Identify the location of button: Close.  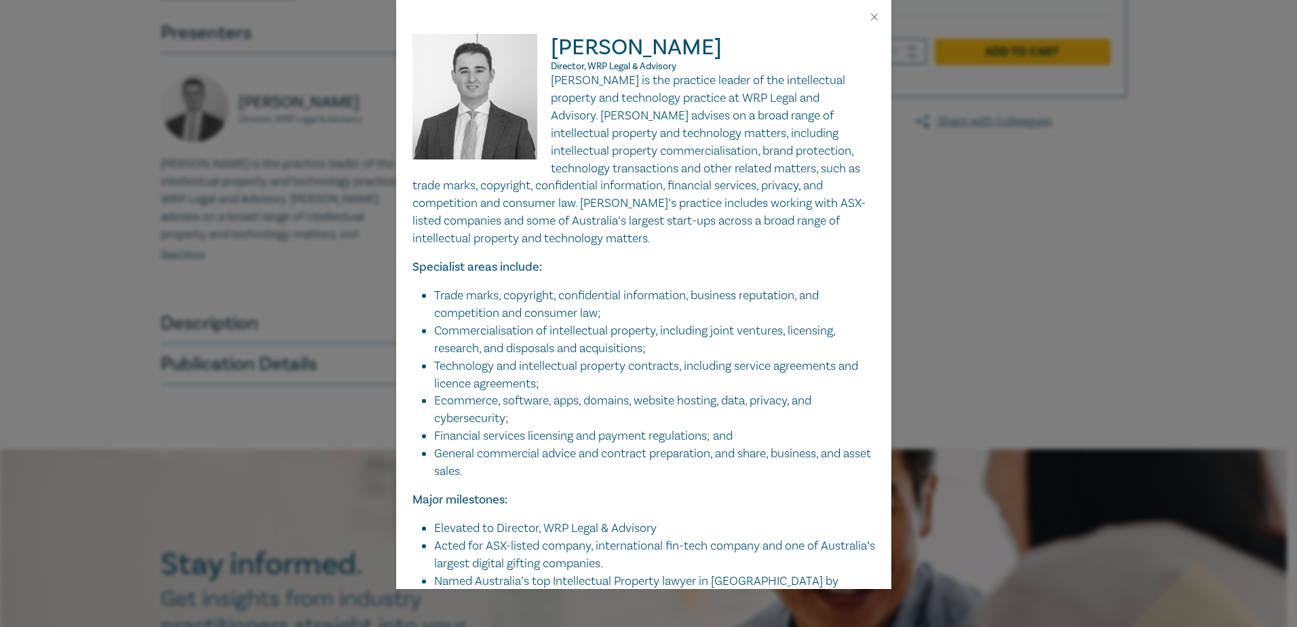
(875, 17).